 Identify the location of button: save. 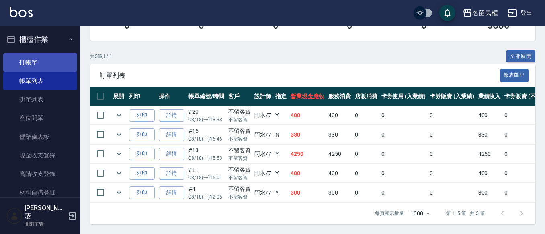
(448, 13).